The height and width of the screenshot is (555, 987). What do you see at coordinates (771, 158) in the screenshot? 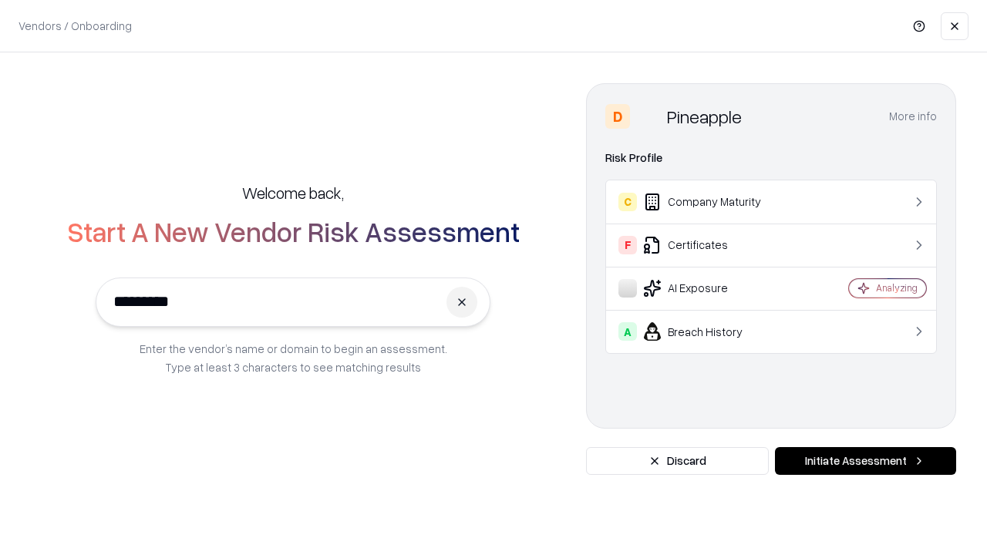
I see `div: Risk Profile` at bounding box center [771, 158].